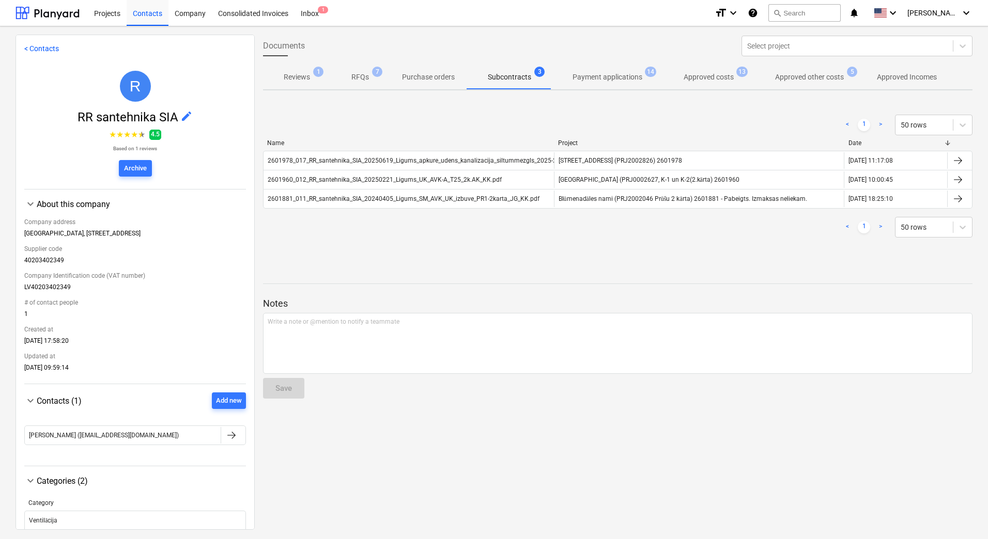 The image size is (988, 539). What do you see at coordinates (377, 72) in the screenshot?
I see `span: 7` at bounding box center [377, 72].